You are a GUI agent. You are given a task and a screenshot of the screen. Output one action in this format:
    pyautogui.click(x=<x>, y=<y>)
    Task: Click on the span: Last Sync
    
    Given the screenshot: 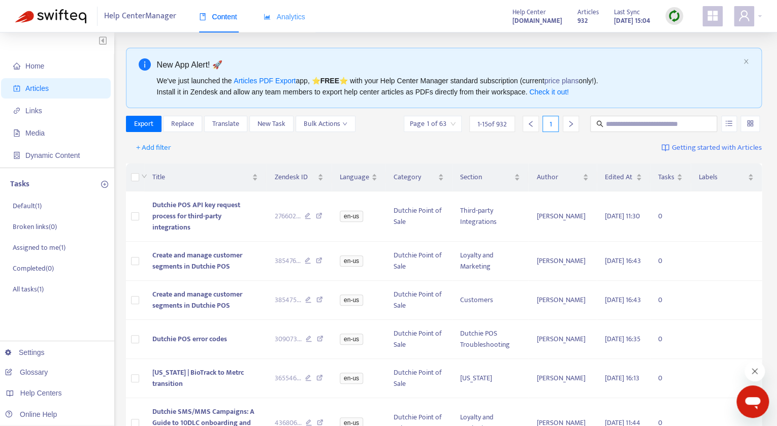 What is the action you would take?
    pyautogui.click(x=626, y=12)
    